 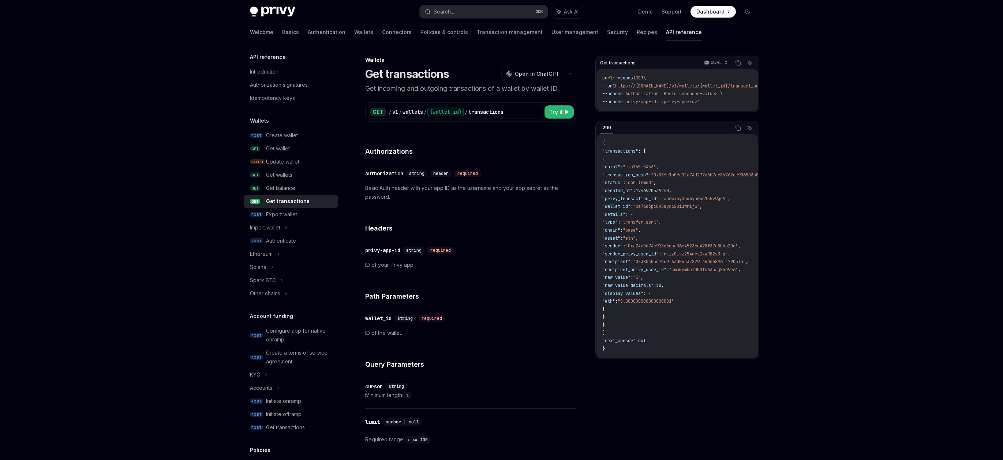 What do you see at coordinates (716, 63) in the screenshot?
I see `button: cURL` at bounding box center [716, 63].